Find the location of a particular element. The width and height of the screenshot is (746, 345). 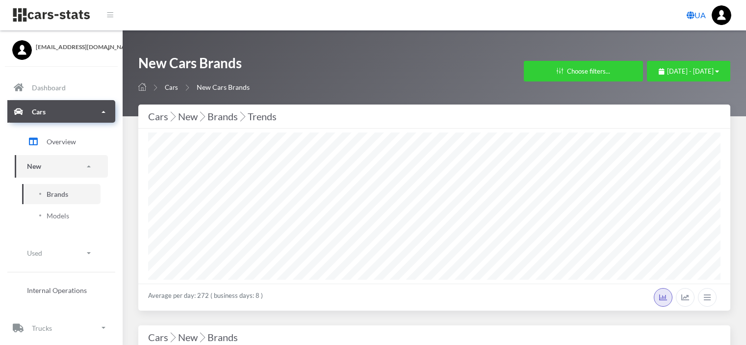

p: New is located at coordinates (34, 166).